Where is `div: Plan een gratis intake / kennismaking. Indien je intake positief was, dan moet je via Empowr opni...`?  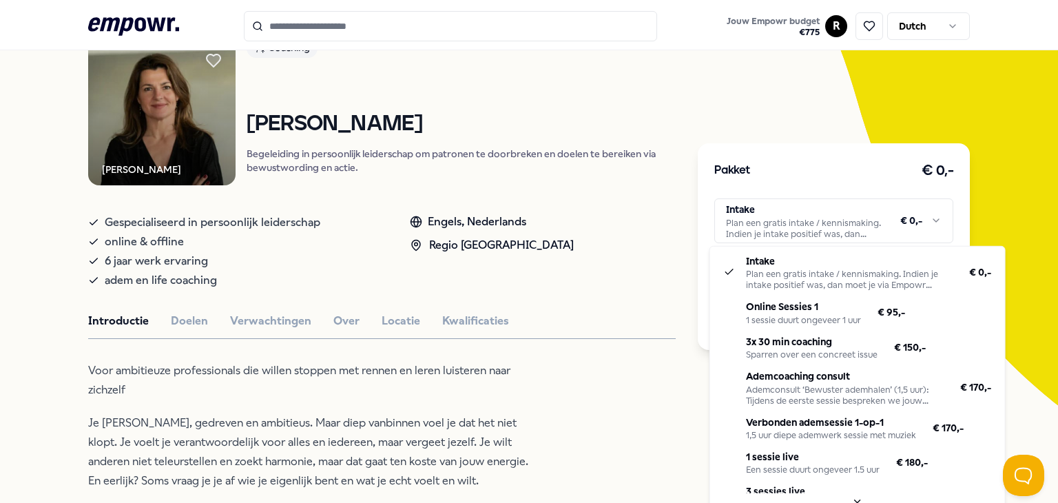 div: Plan een gratis intake / kennismaking. Indien je intake positief was, dan moet je via Empowr opni... is located at coordinates (849, 280).